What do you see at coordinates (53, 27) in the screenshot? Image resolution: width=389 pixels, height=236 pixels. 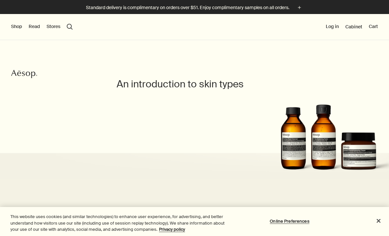 I see `button: Stores` at bounding box center [53, 27].